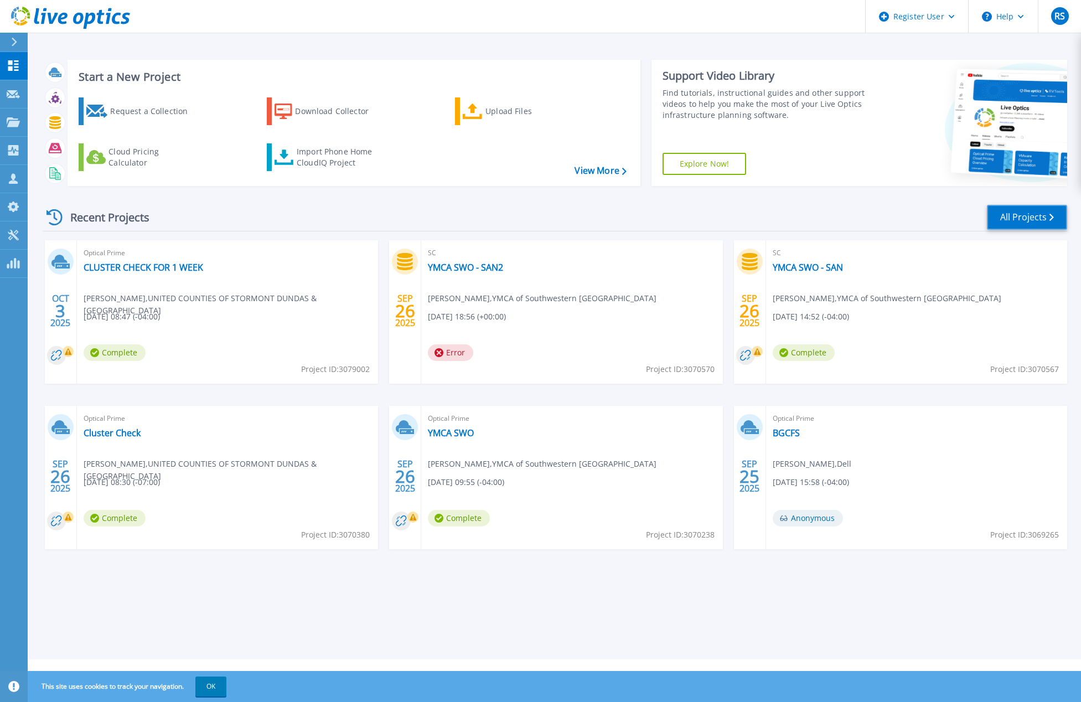 Image resolution: width=1081 pixels, height=702 pixels. I want to click on div: Support Video Library, so click(768, 76).